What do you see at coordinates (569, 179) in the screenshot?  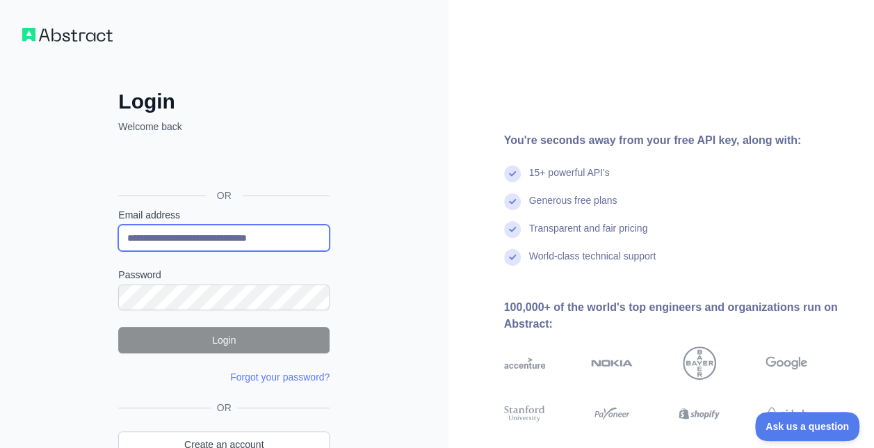 I see `div: 15+ powerful API's` at bounding box center [569, 179].